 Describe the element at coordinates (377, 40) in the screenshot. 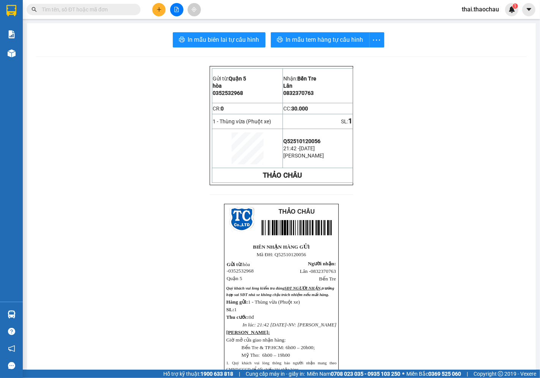

I see `span: more` at that location.